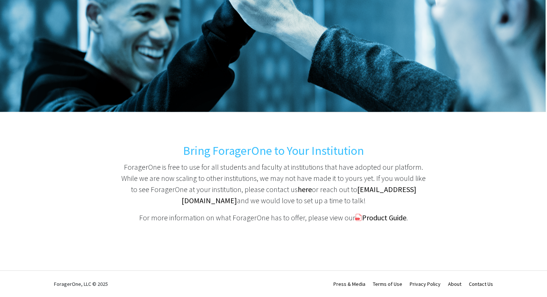 This screenshot has width=547, height=297. Describe the element at coordinates (388, 284) in the screenshot. I see `a: Terms of Use` at that location.